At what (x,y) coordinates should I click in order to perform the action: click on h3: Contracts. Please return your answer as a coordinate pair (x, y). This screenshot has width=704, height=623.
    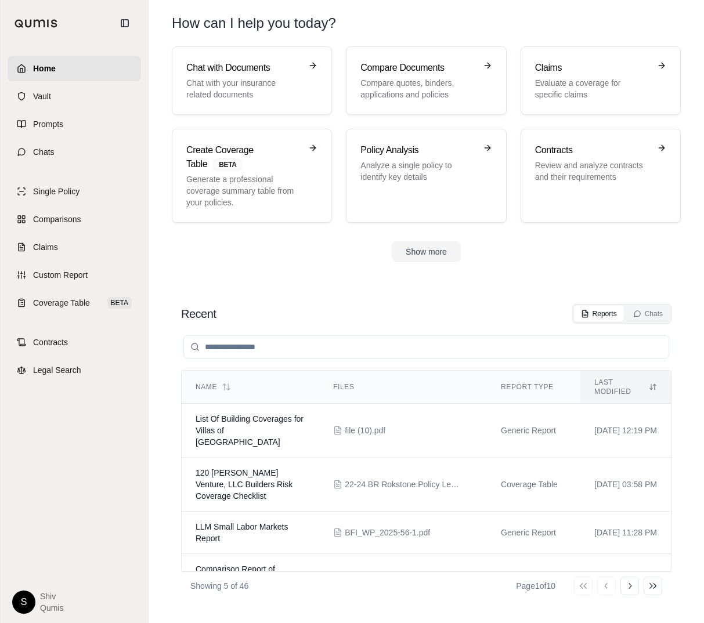
    Looking at the image, I should click on (593, 150).